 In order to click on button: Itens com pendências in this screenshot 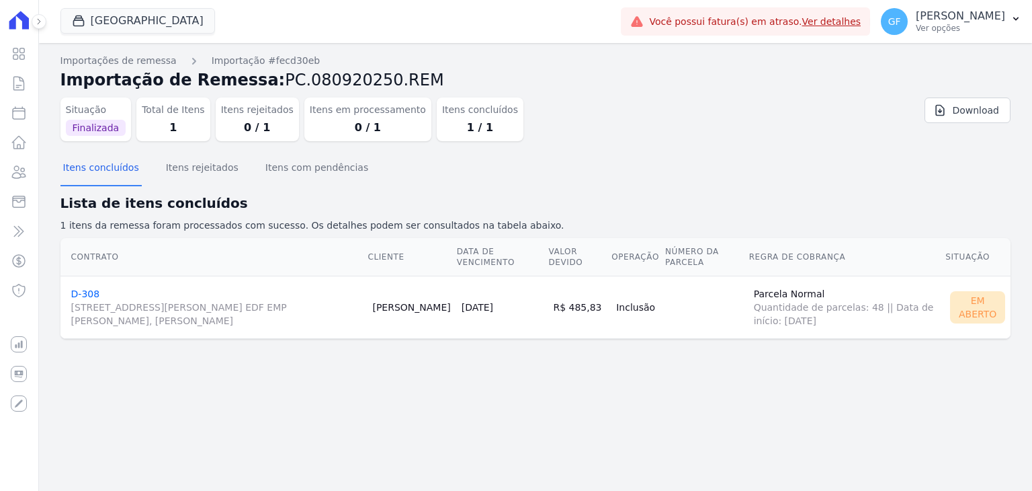, I will do `click(316, 169)`.